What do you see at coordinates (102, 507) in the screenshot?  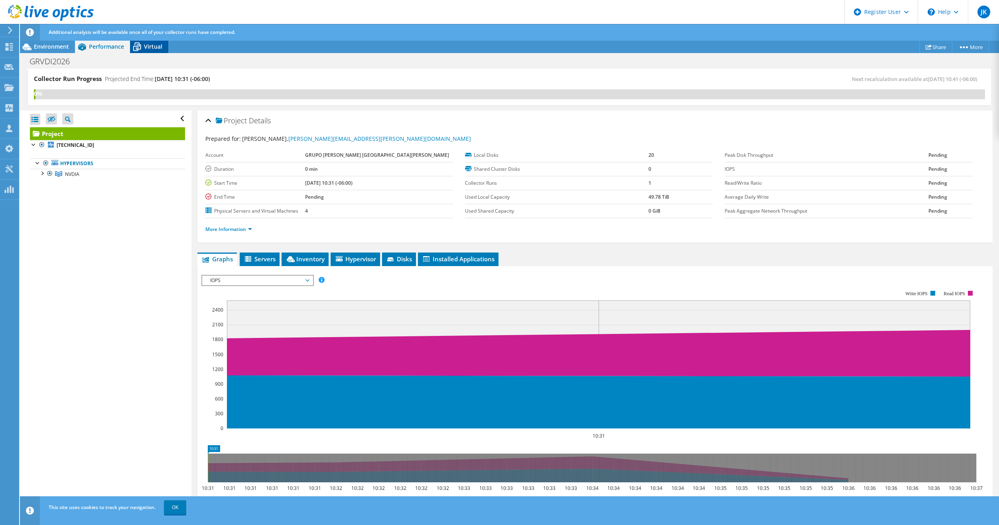 I see `span: This site uses cookies to track your navigation.` at bounding box center [102, 507].